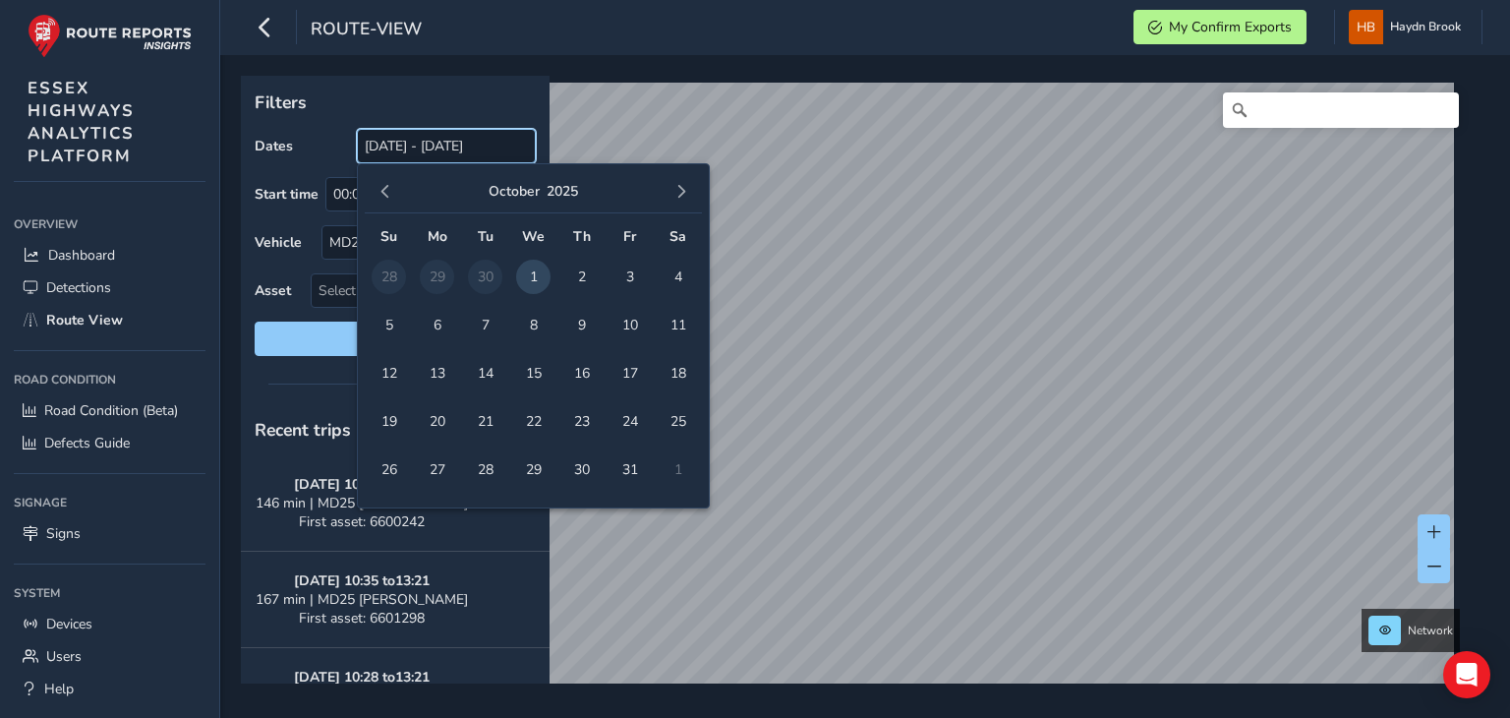 The height and width of the screenshot is (718, 1510). I want to click on span: Th, so click(582, 236).